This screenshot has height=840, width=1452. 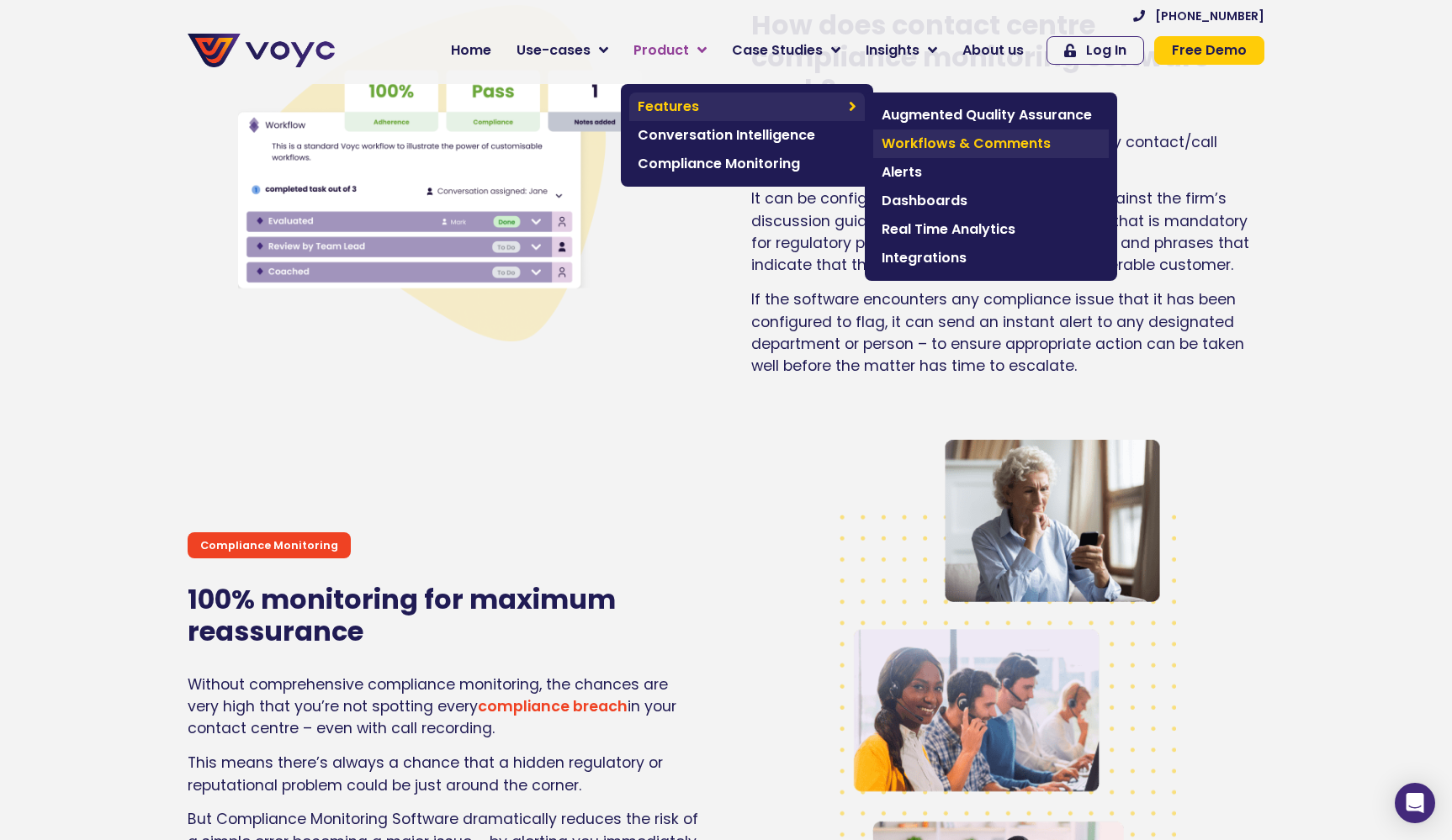 I want to click on span: Without comprehensive compliance monitoring, the chances are very high that you’re not spotting e..., so click(x=428, y=696).